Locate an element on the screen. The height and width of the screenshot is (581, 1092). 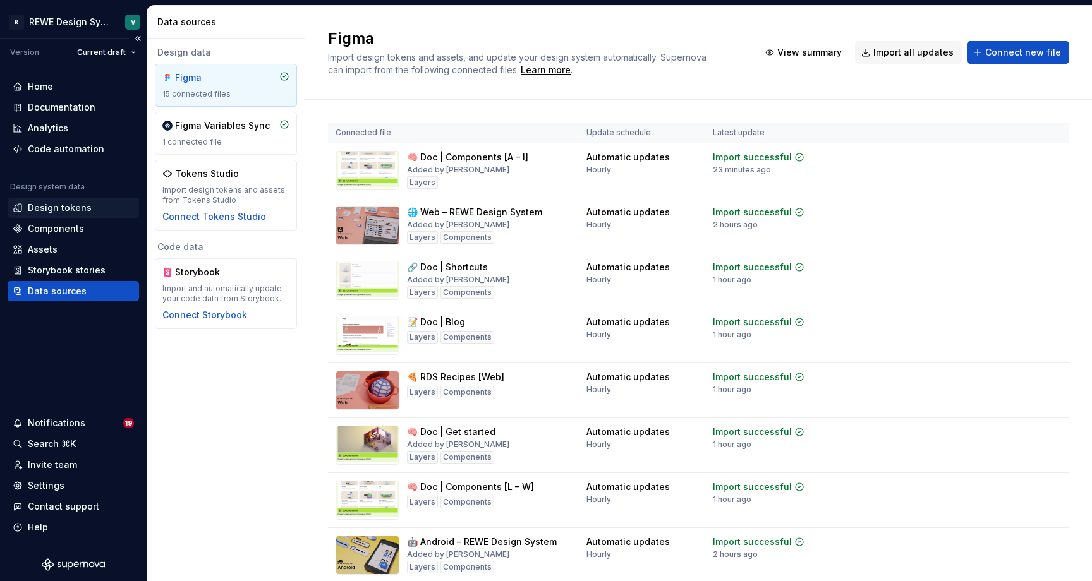
th: Connected file is located at coordinates (453, 133).